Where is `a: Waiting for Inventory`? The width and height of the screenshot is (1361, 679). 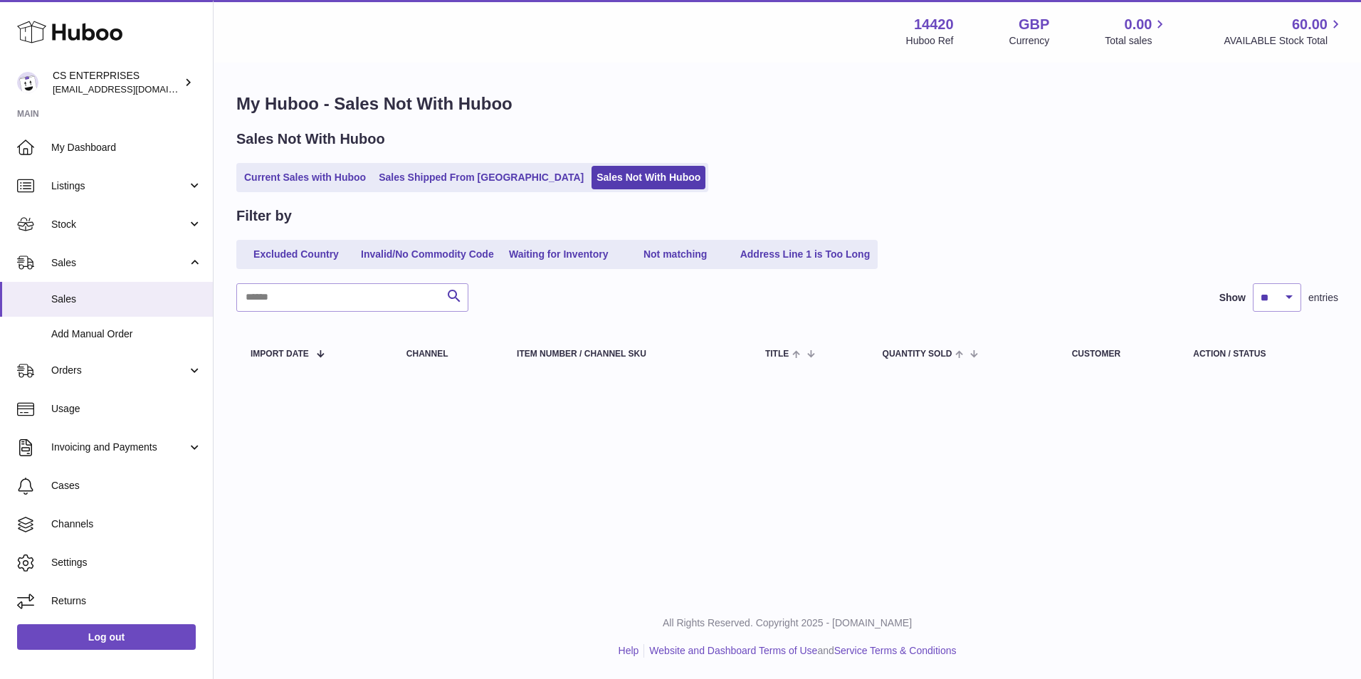 a: Waiting for Inventory is located at coordinates (559, 254).